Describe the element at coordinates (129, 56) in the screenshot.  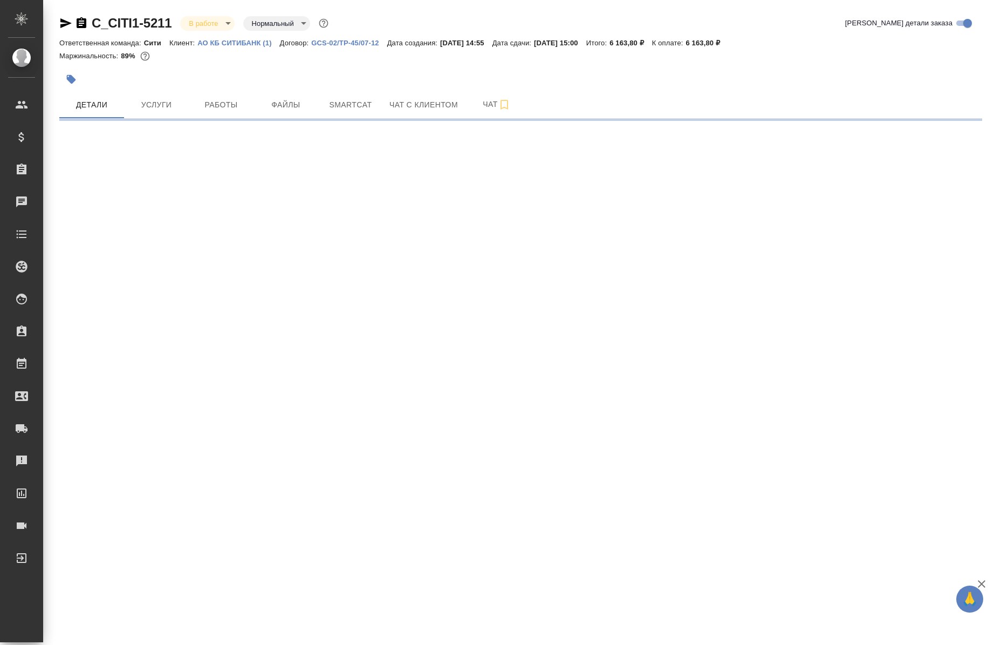
I see `p: 89%` at that location.